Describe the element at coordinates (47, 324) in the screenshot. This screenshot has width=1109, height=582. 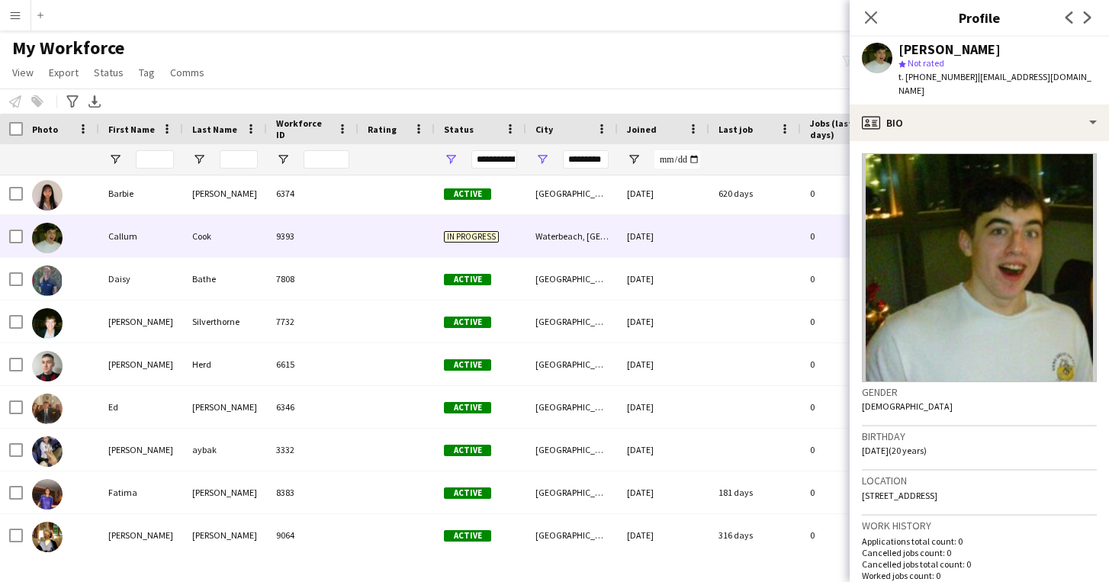
I see `img: Daniel Silverthorne` at that location.